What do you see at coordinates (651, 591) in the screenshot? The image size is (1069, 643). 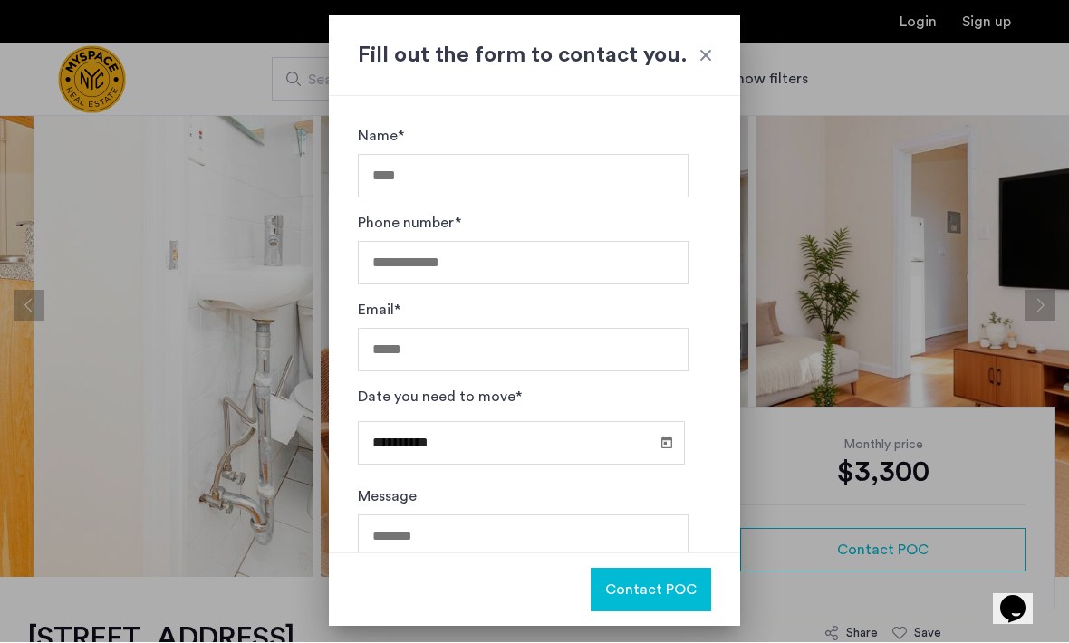 I see `button: button` at bounding box center [651, 591].